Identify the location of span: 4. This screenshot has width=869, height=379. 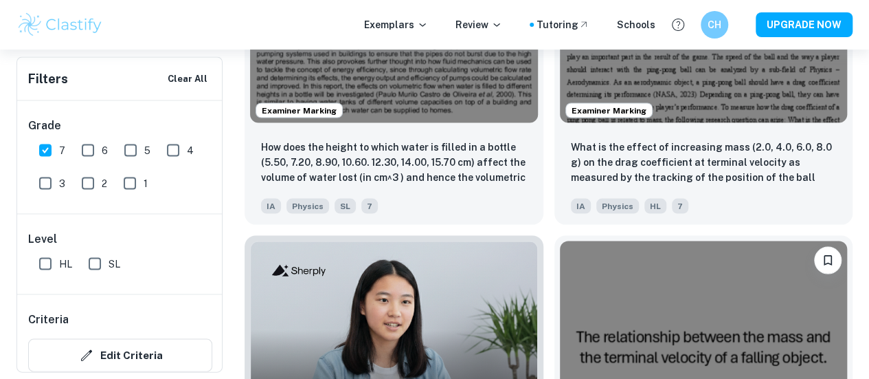
(190, 150).